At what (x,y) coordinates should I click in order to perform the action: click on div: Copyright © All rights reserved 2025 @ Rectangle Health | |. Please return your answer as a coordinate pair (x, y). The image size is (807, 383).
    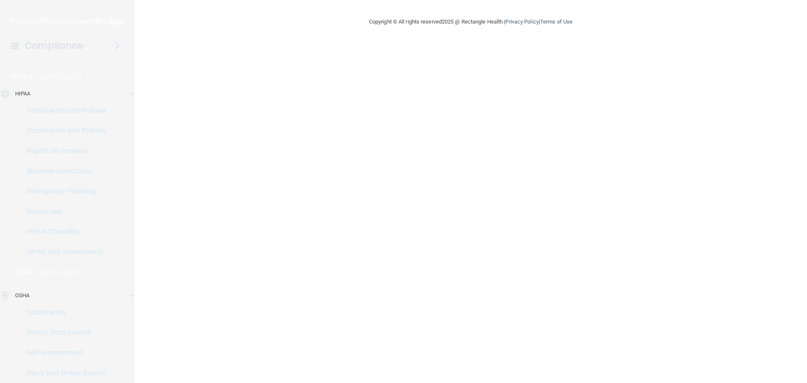
    Looking at the image, I should click on (471, 22).